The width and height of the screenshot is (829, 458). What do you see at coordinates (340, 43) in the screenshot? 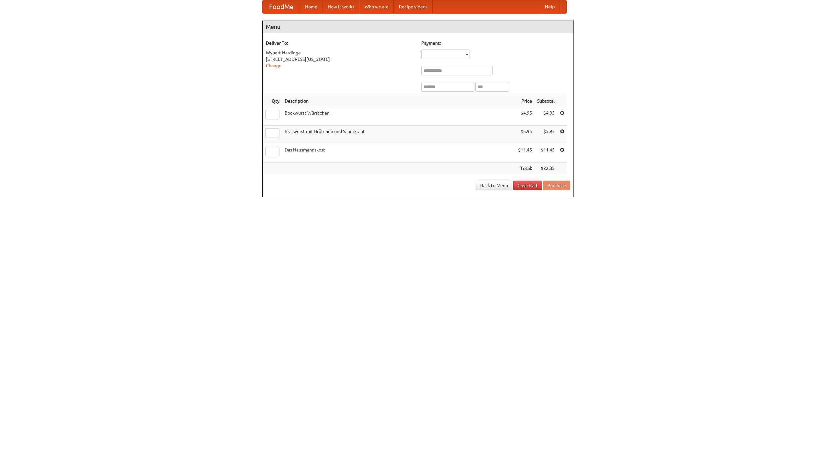
I see `h5: Deliver To:` at bounding box center [340, 43].